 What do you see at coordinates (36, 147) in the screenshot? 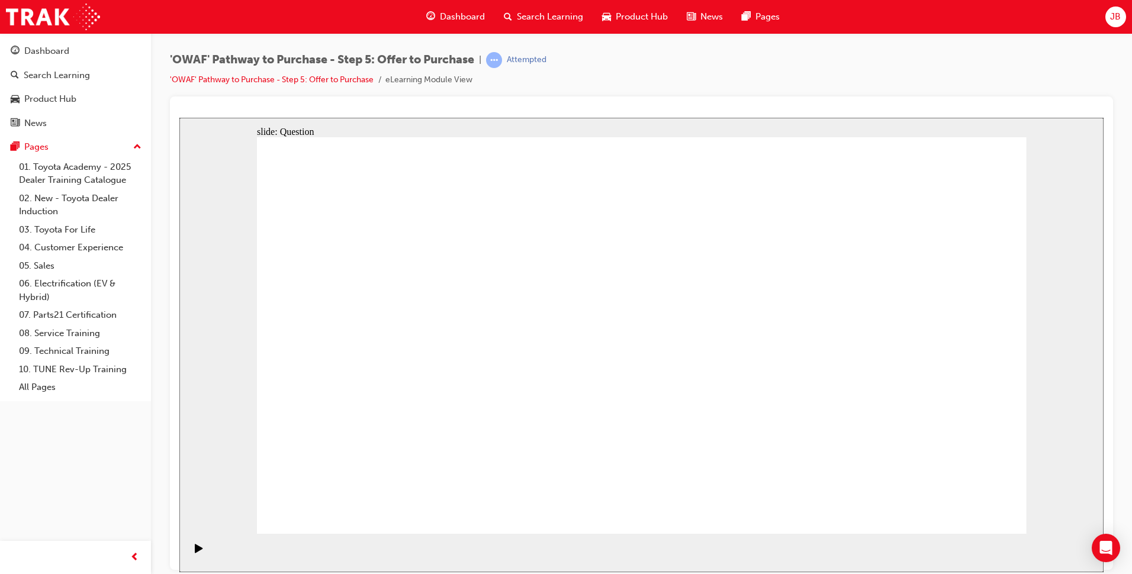
I see `div: Pages` at bounding box center [36, 147].